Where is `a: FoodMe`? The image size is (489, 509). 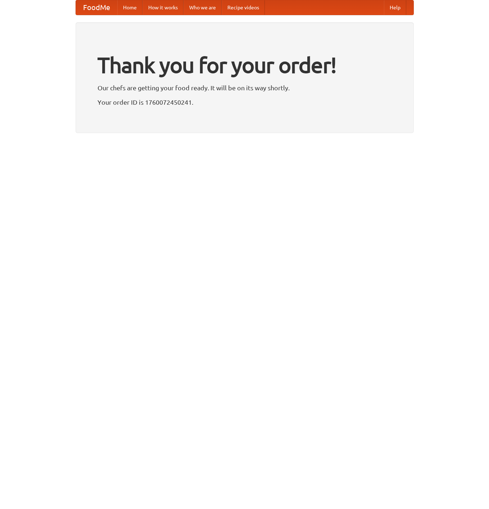 a: FoodMe is located at coordinates (96, 8).